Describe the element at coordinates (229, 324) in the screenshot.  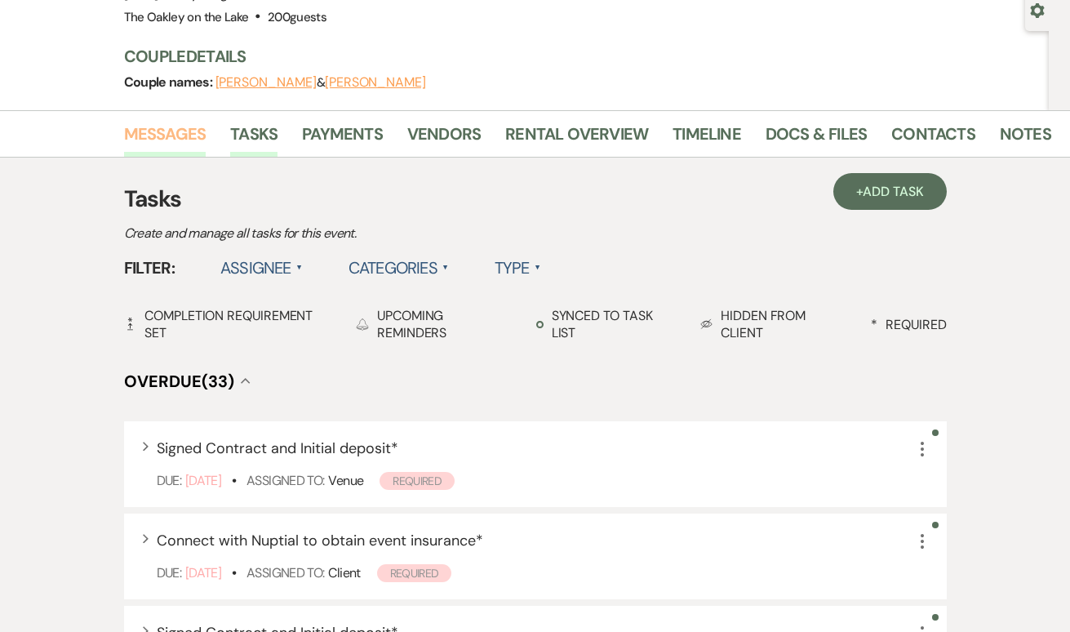
I see `div: Completion Requirement Set` at that location.